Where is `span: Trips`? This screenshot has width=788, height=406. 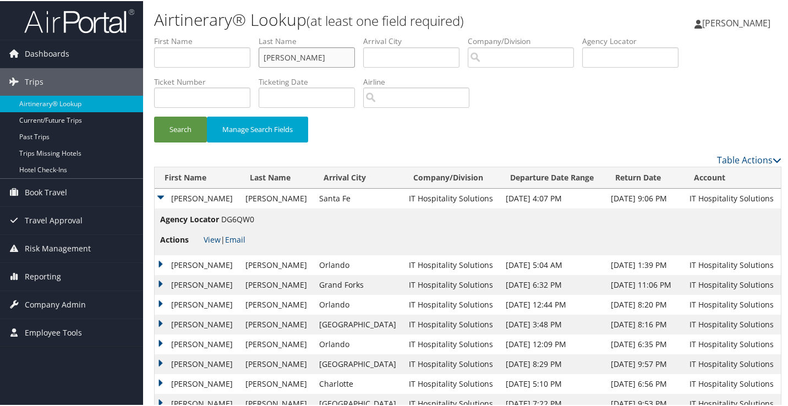
span: Trips is located at coordinates (34, 81).